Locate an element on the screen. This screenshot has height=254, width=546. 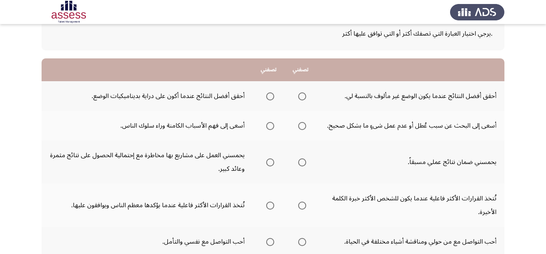
td: أحقق أفضل النتائج عندما يكون الوضع غير مألوف بالنسبة لي. is located at coordinates (411, 96).